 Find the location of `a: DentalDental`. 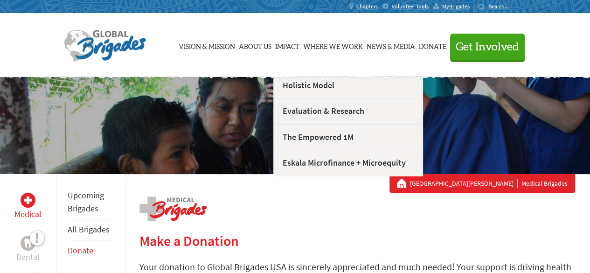

a: DentalDental is located at coordinates (28, 250).